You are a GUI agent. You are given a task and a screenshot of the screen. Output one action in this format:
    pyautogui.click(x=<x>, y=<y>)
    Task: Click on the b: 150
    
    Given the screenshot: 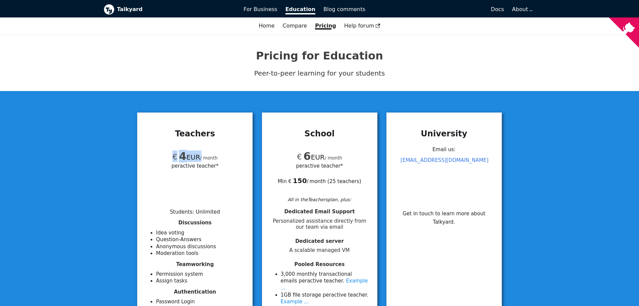 What is the action you would take?
    pyautogui.click(x=300, y=181)
    